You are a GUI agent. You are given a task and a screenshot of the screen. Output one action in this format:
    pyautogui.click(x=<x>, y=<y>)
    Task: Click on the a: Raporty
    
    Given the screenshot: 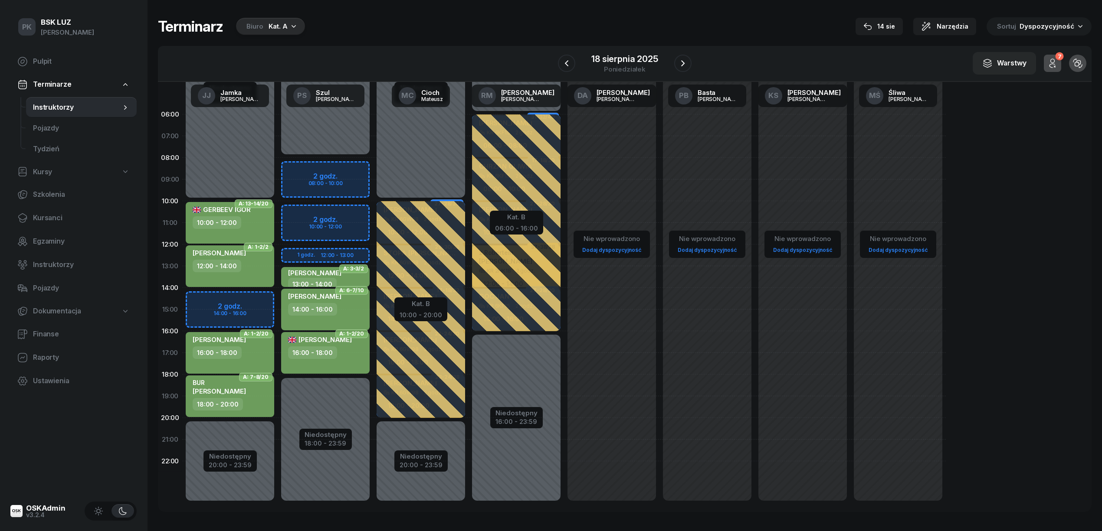 What is the action you would take?
    pyautogui.click(x=73, y=358)
    